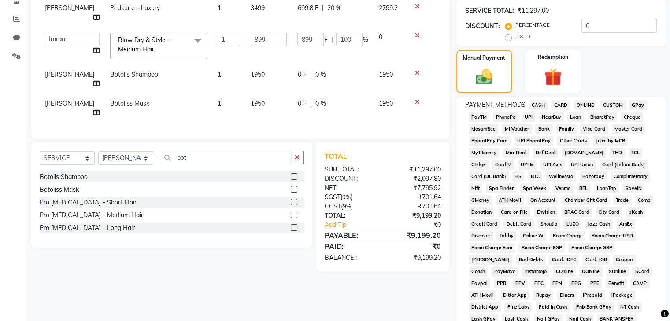 The width and height of the screenshot is (670, 321). Describe the element at coordinates (566, 295) in the screenshot. I see `span: Diners` at that location.